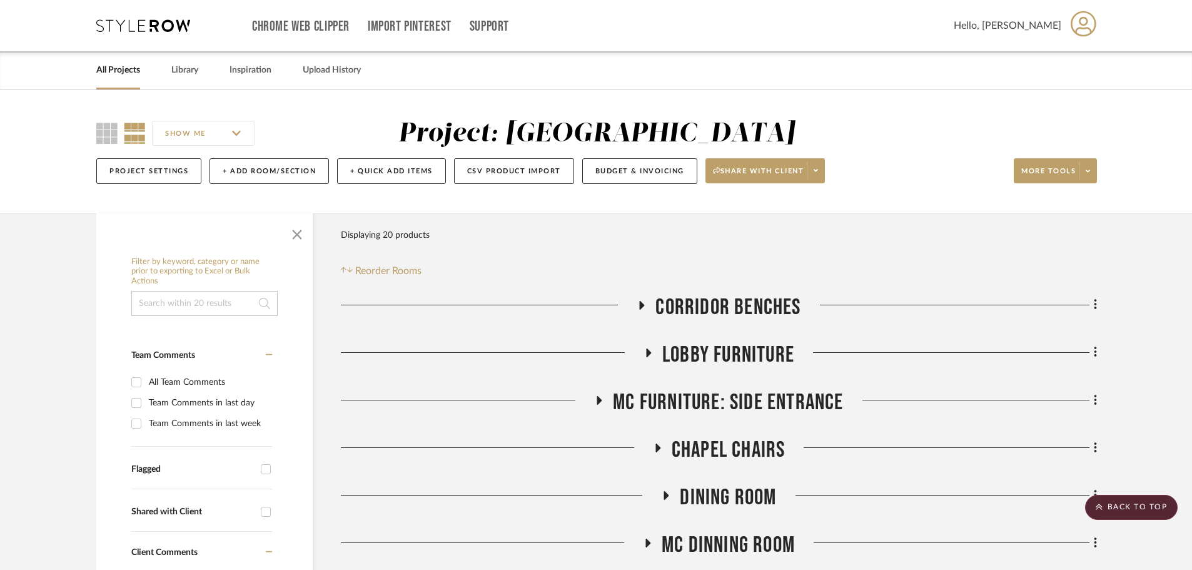  I want to click on scroll-to-top-button: BACK TO TOP, so click(1132, 507).